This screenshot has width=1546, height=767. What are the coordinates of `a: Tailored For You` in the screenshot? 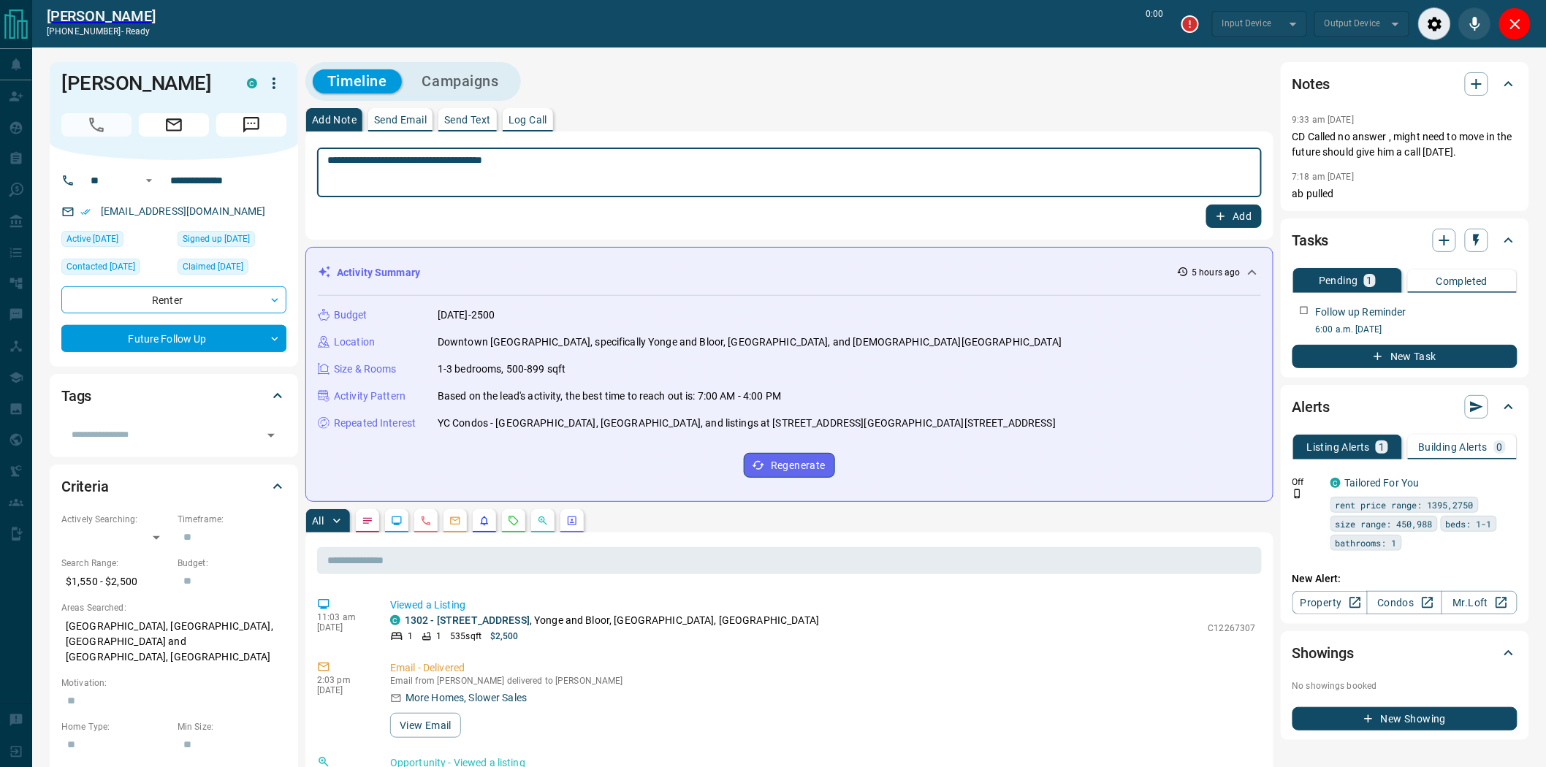 It's located at (1382, 483).